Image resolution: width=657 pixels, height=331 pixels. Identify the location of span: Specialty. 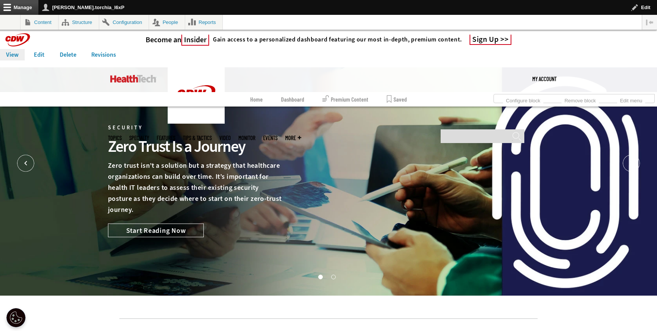
(139, 138).